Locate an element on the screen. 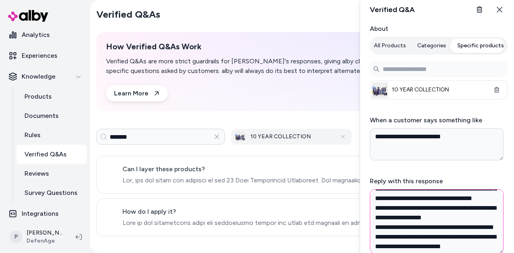  a: Integrations is located at coordinates (45, 214).